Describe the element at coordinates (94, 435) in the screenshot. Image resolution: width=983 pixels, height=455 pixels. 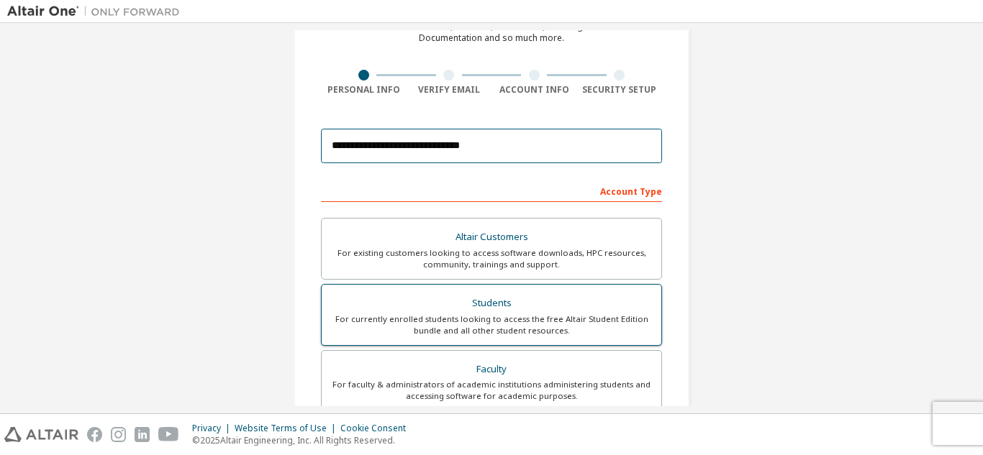
I see `img: facebook.svg` at that location.